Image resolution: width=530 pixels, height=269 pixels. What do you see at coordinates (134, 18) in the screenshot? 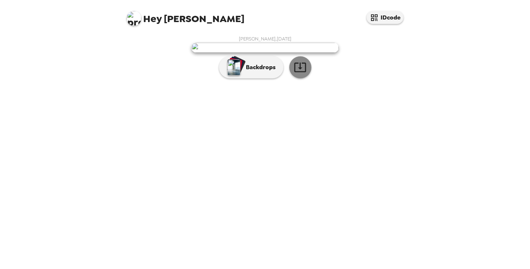
I see `img: profile pic` at bounding box center [134, 18].